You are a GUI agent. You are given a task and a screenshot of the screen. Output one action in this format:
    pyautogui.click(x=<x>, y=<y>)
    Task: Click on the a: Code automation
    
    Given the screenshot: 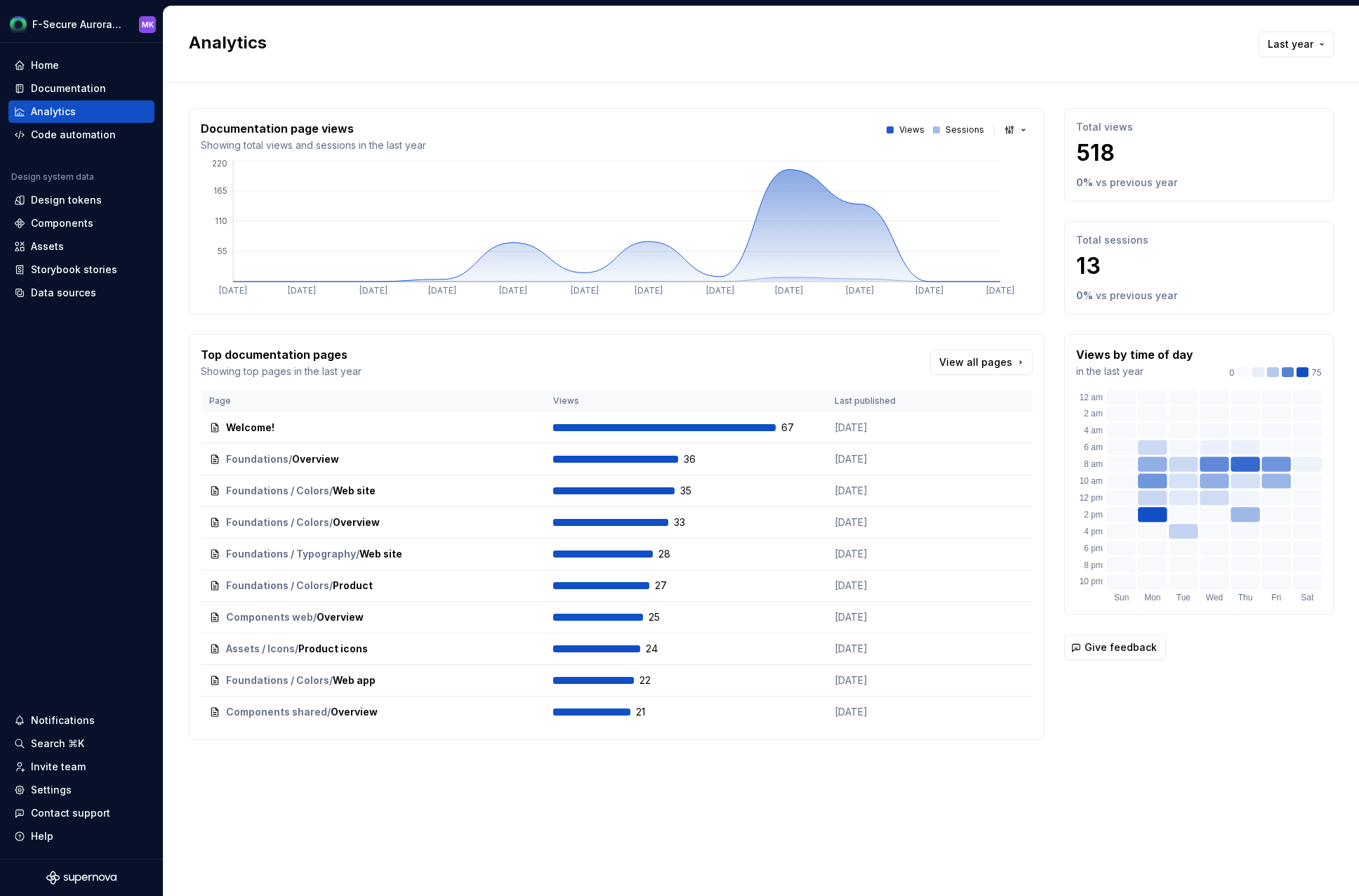 What is the action you would take?
    pyautogui.click(x=82, y=135)
    